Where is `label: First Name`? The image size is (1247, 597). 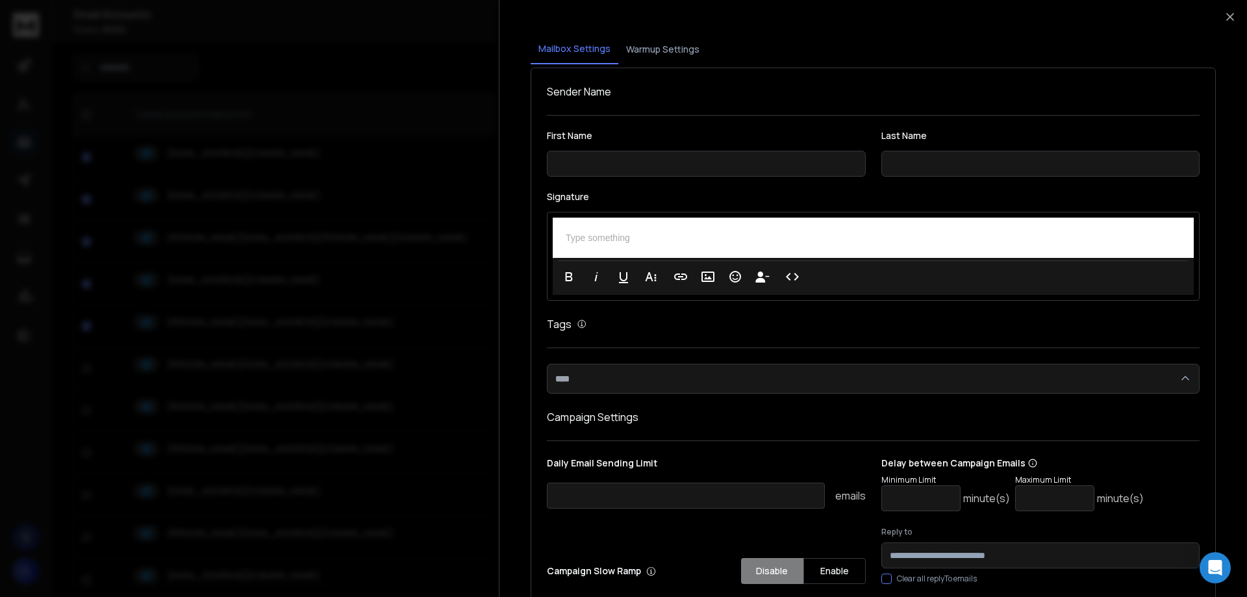 label: First Name is located at coordinates (706, 136).